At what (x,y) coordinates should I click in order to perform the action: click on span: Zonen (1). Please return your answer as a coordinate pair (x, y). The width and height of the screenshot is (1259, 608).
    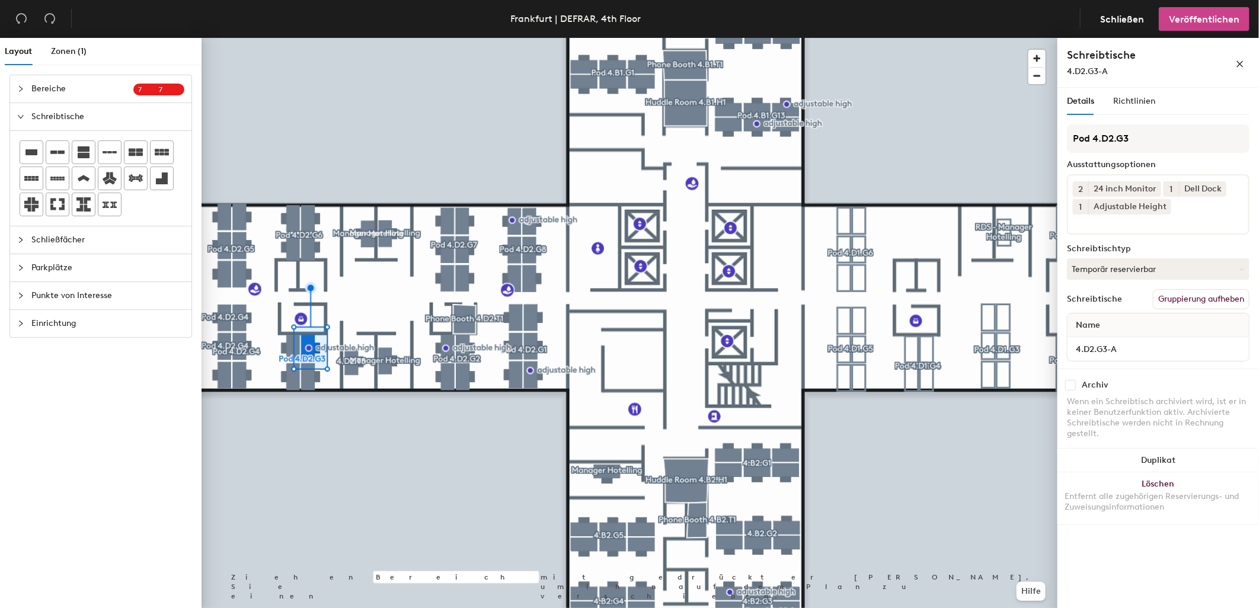
    Looking at the image, I should click on (69, 51).